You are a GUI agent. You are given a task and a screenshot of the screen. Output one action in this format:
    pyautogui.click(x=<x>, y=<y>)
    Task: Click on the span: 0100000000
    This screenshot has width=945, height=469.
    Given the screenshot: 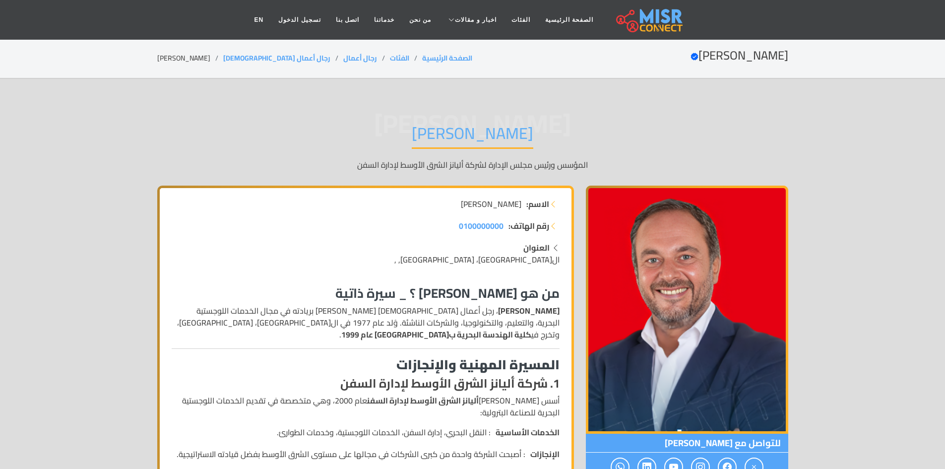 What is the action you would take?
    pyautogui.click(x=481, y=226)
    